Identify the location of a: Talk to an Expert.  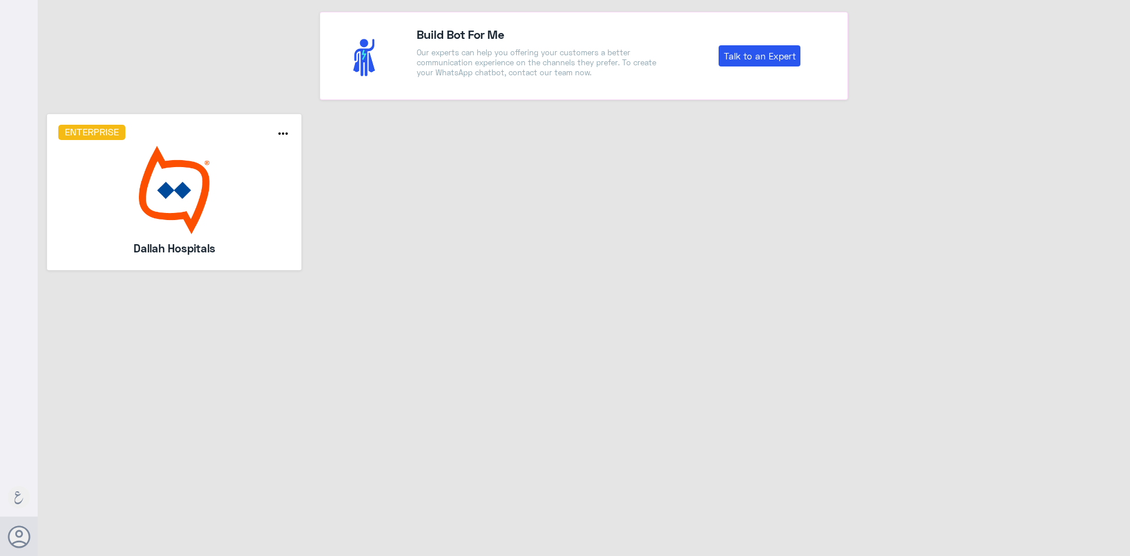
(759, 56).